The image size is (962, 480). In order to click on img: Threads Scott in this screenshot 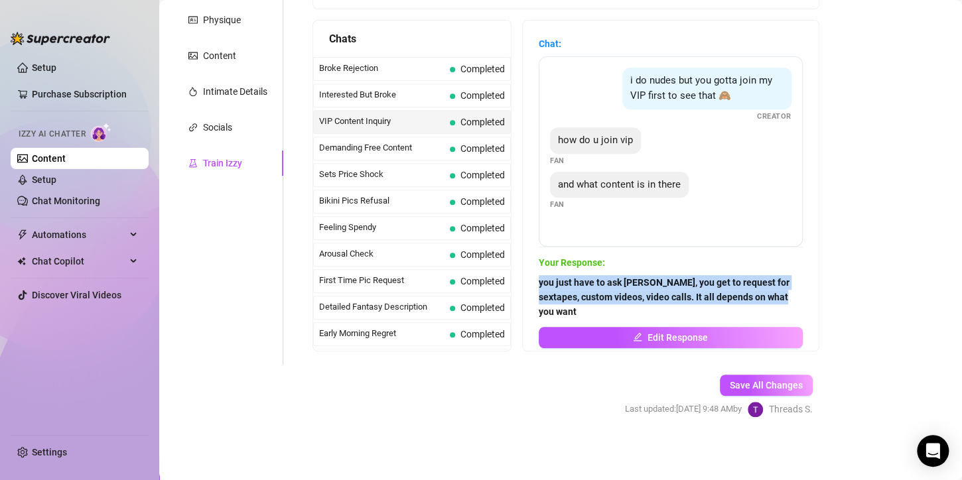, I will do `click(755, 409)`.